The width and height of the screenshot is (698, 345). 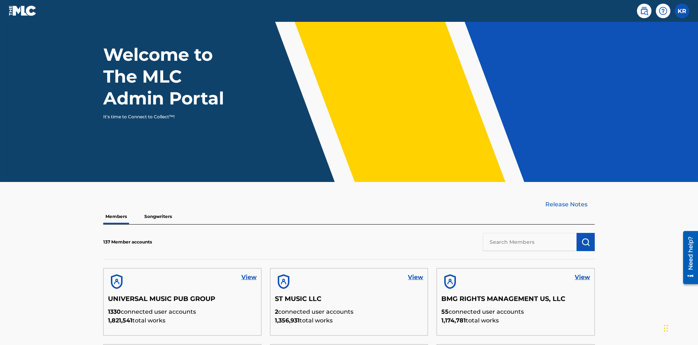 I want to click on h5: BMG RIGHTS MANAGEMENT US, LLC, so click(x=516, y=301).